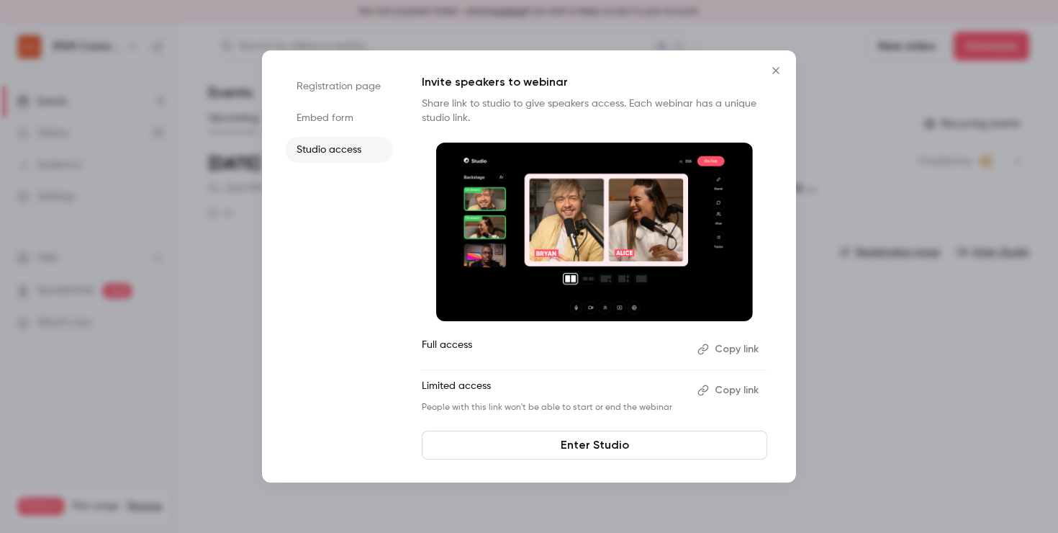 This screenshot has width=1058, height=533. What do you see at coordinates (595, 111) in the screenshot?
I see `p: Share link to studio to give speakers access. Each webinar has a unique studio link.` at bounding box center [595, 111].